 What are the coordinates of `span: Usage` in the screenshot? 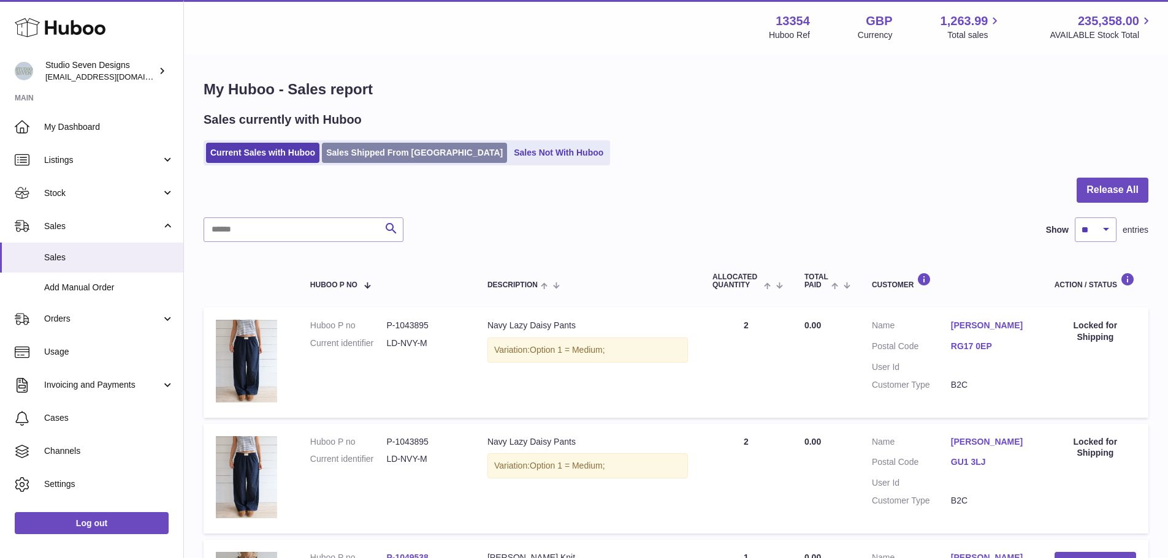 It's located at (109, 352).